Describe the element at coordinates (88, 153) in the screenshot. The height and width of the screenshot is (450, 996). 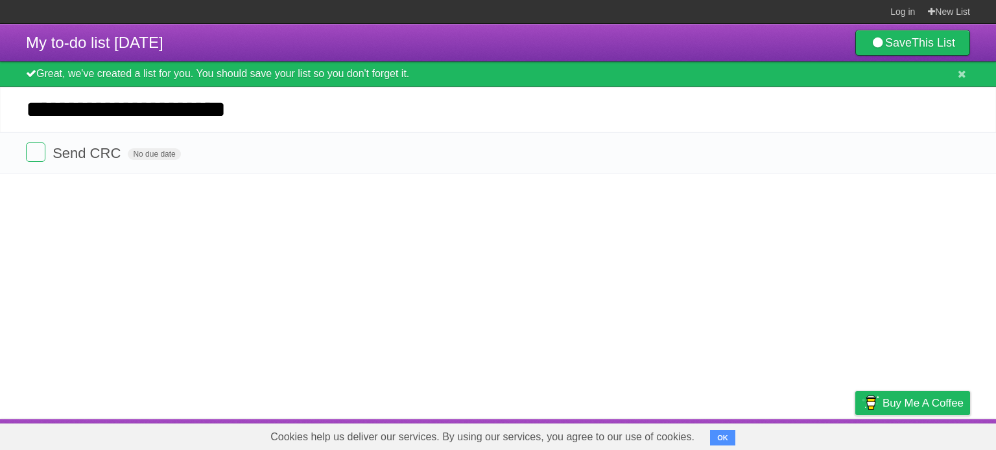
I see `span: Send CRC` at that location.